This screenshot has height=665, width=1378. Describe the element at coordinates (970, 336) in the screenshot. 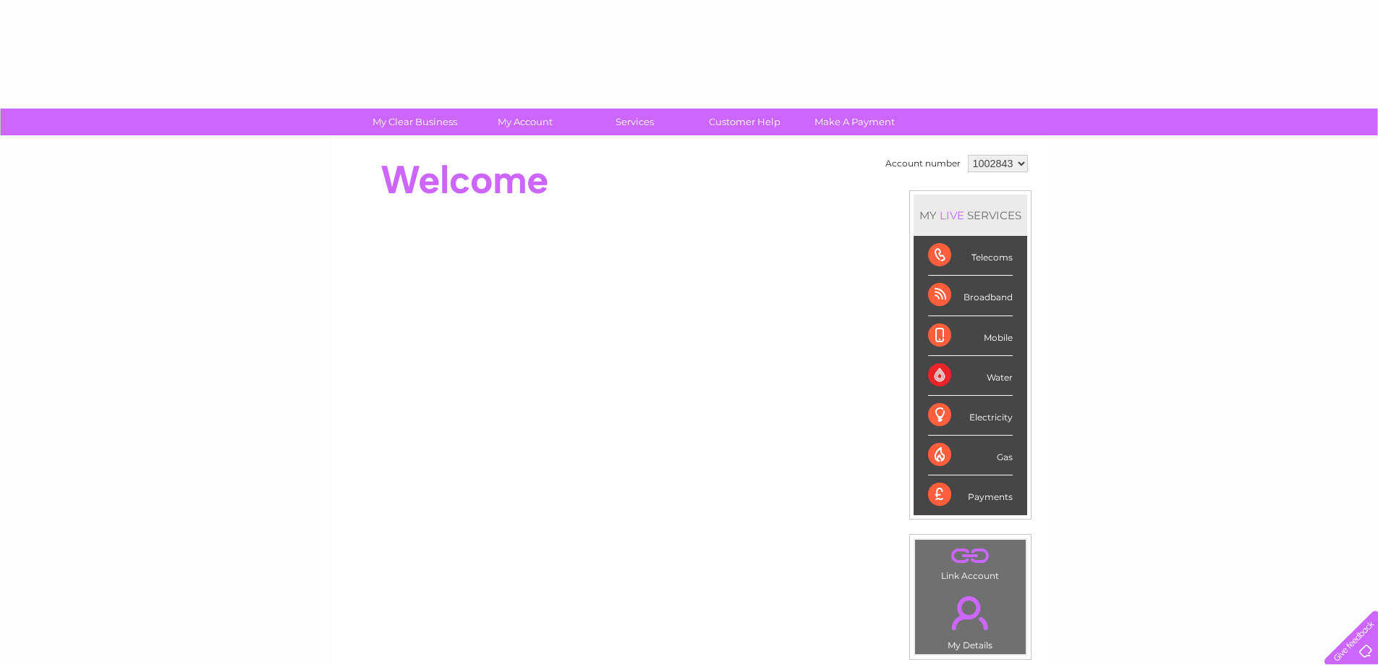

I see `div: Mobile` at that location.